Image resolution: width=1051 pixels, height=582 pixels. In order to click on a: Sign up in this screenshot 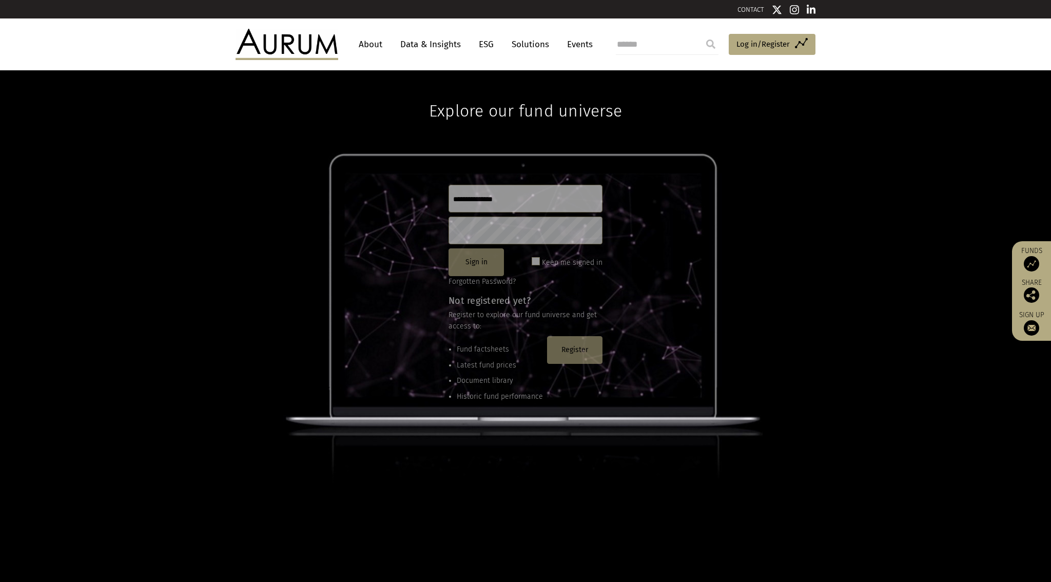, I will do `click(1032, 323)`.